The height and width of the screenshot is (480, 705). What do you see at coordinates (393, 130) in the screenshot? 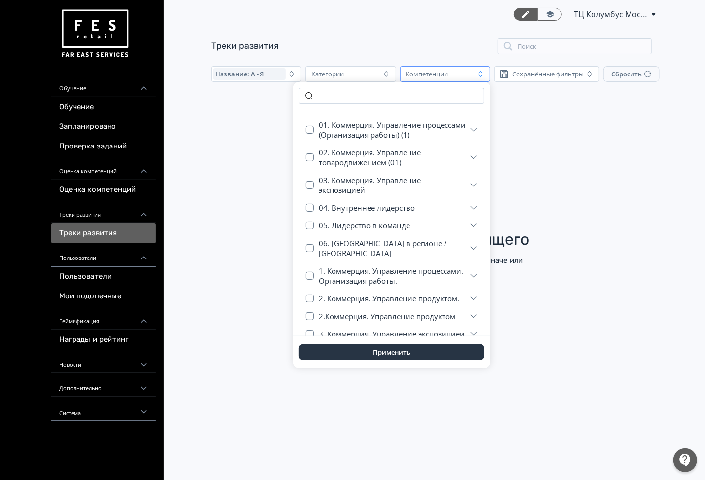
I see `span: 01. Коммерция. Управление процессами (Организация работы) (1)` at bounding box center [393, 130].